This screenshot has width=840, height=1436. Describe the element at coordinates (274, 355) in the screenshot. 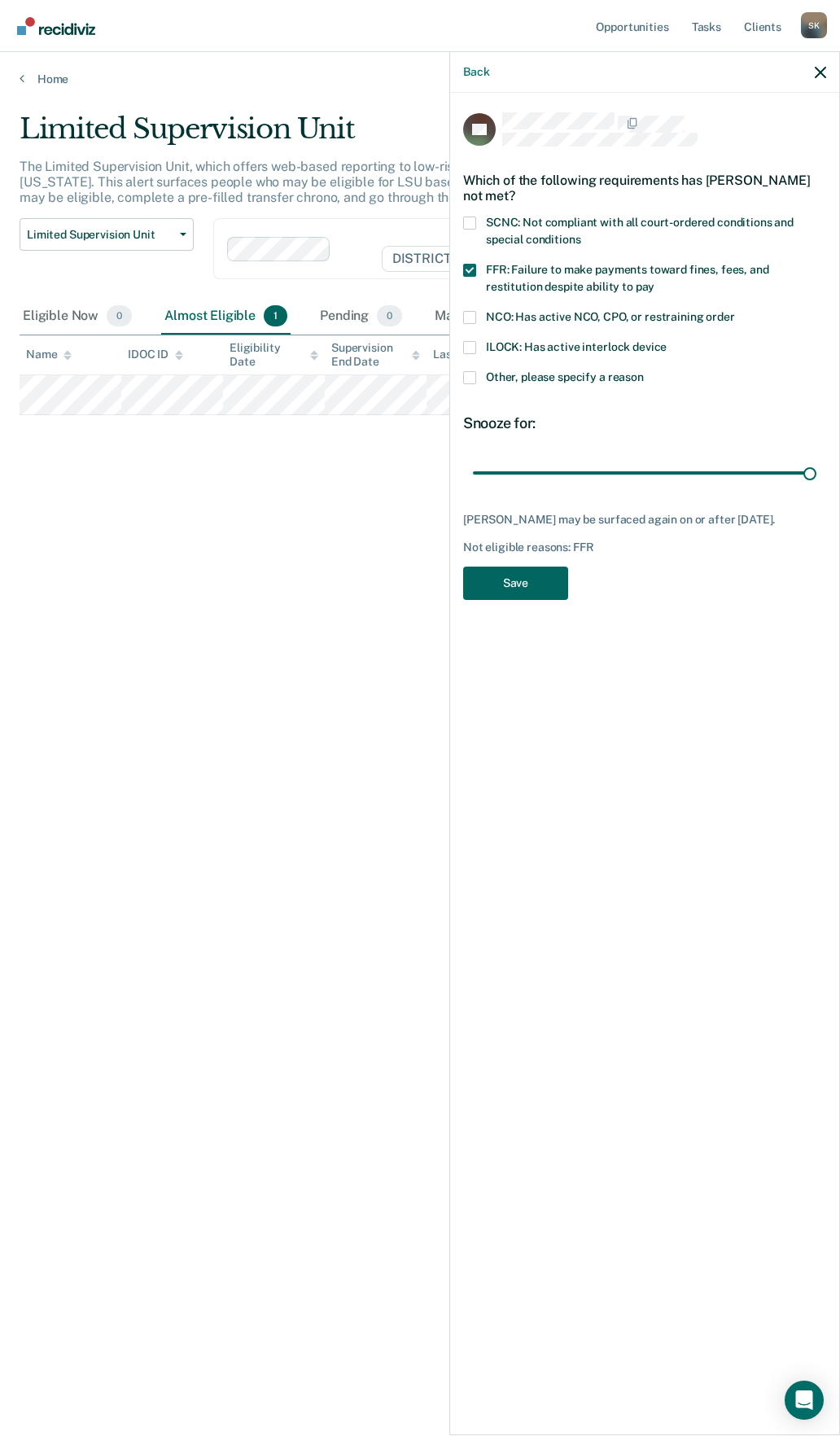

I see `div: Eligibility Date` at that location.